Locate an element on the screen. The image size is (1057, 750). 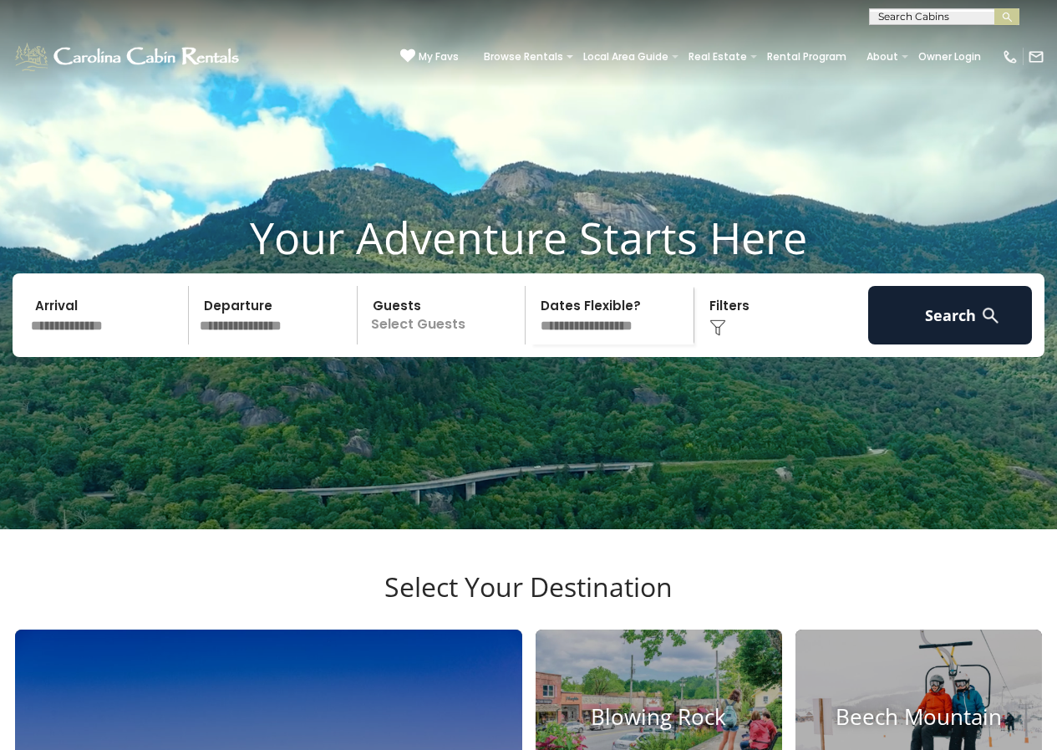
img: phone-regular-white.png is located at coordinates (1010, 57).